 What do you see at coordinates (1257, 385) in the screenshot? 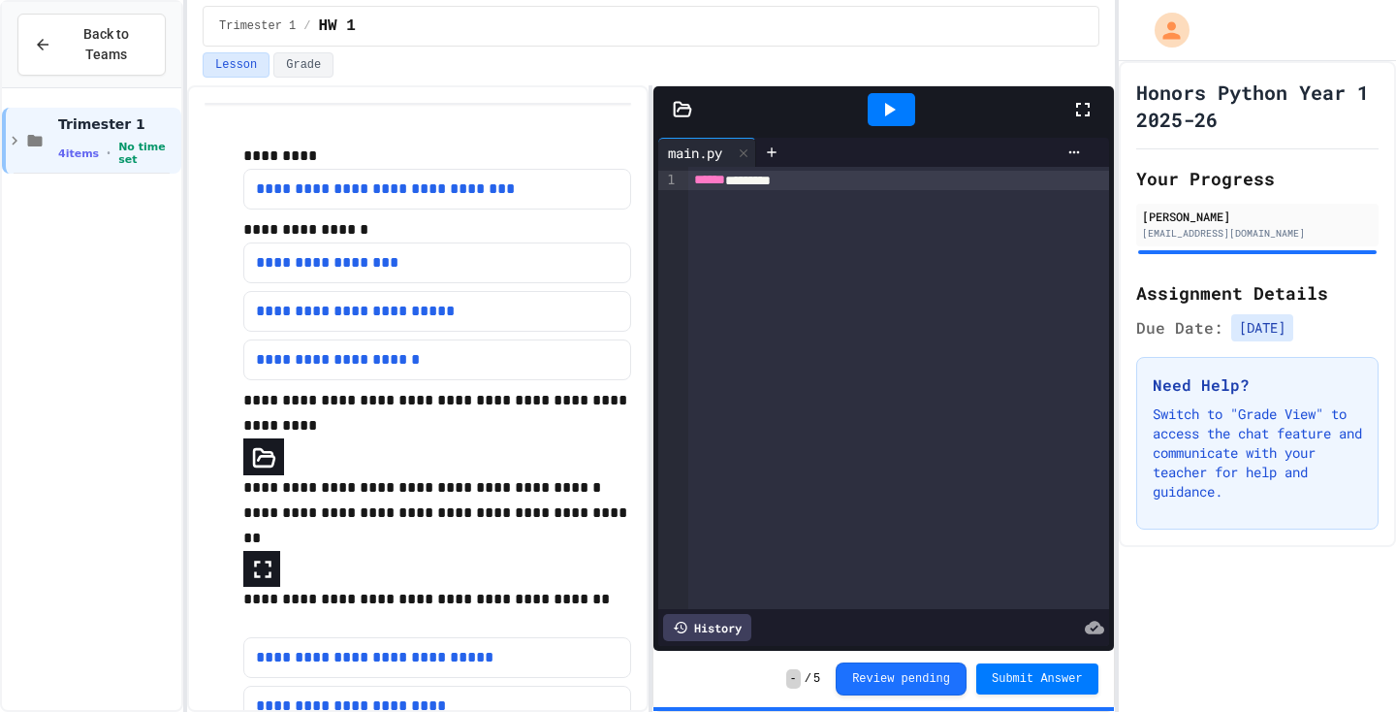
I see `h3: Need Help?` at bounding box center [1257, 385].